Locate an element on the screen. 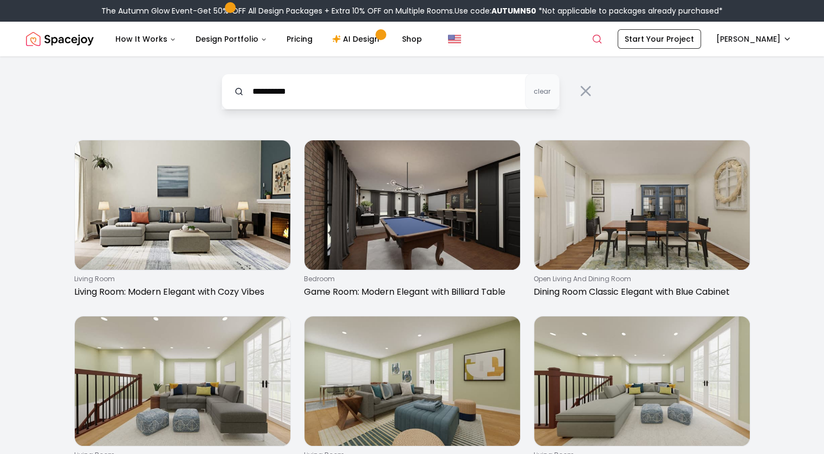  button: clear is located at coordinates (542, 92).